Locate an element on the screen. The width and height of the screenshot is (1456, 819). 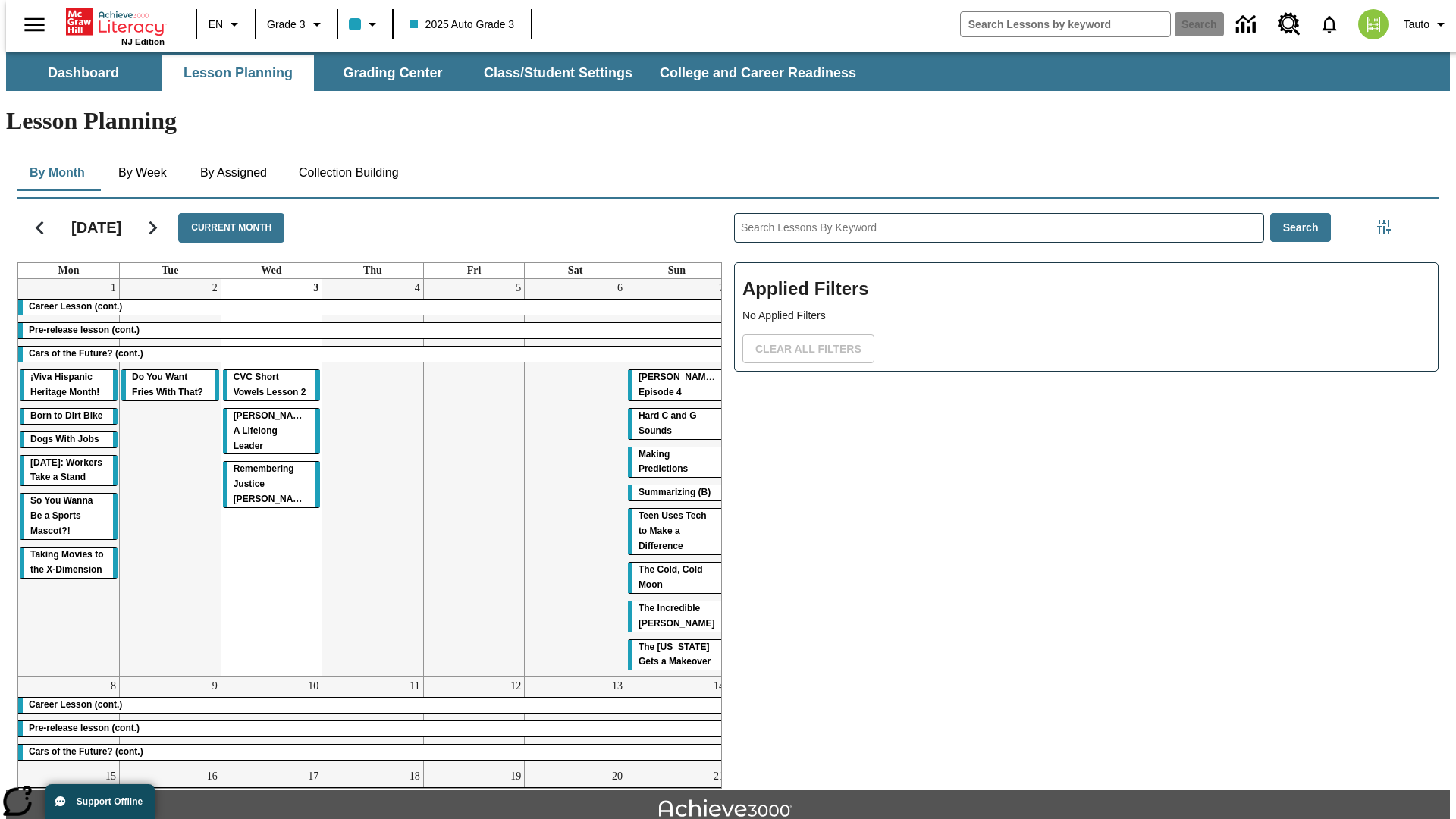
button: By Week is located at coordinates (142, 173).